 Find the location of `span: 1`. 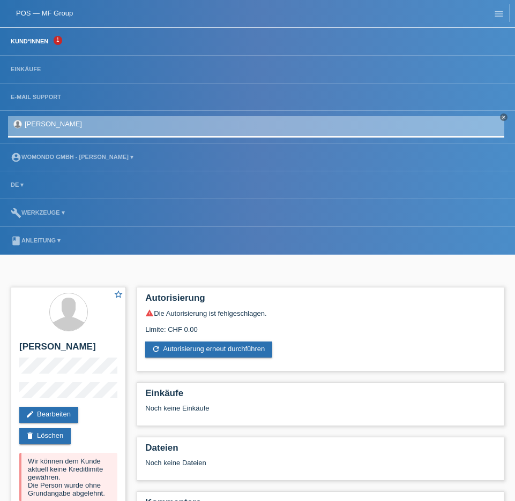

span: 1 is located at coordinates (58, 40).